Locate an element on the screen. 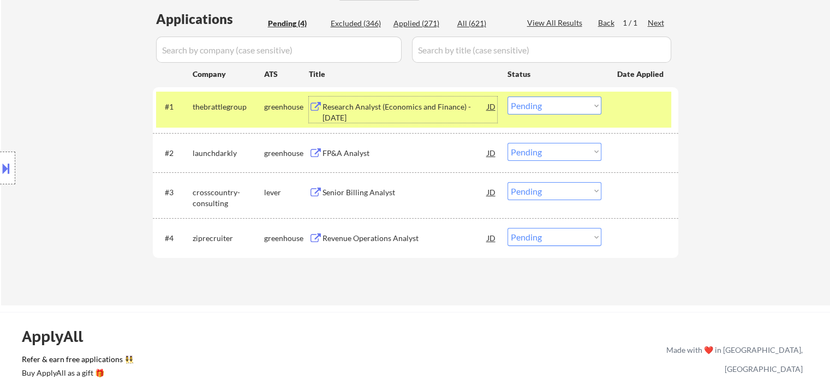 The width and height of the screenshot is (830, 379). div: Pending (4) is located at coordinates (295, 23).